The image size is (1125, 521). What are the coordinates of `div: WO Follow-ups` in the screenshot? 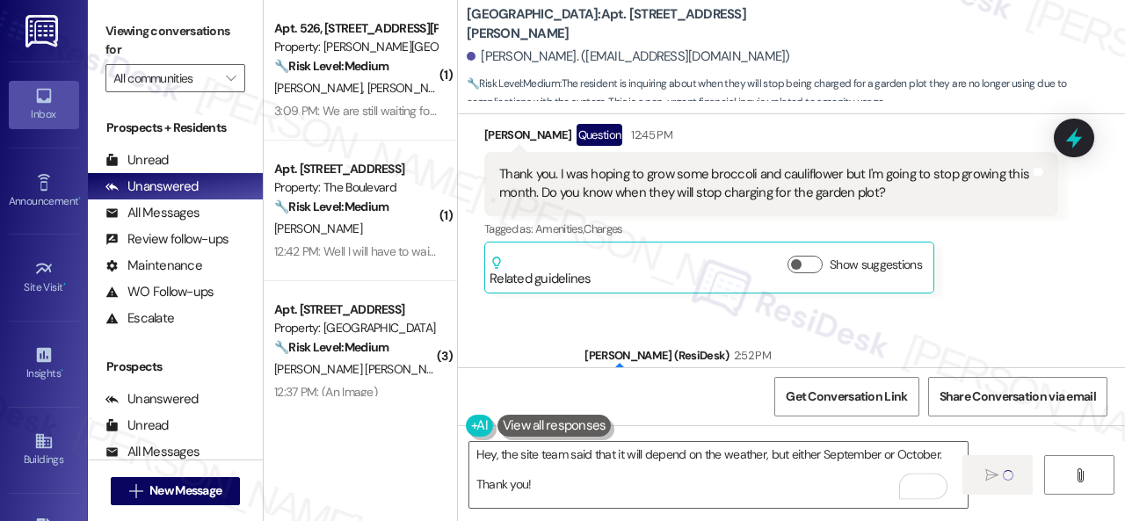 It's located at (159, 292).